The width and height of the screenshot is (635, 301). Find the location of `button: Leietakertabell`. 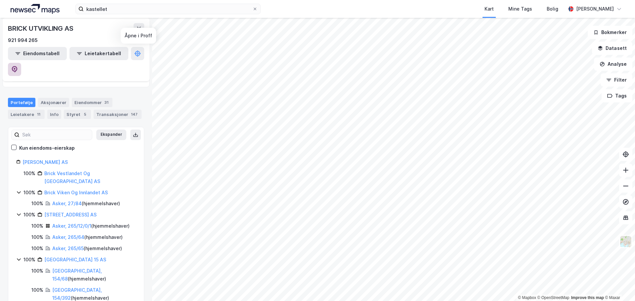

button: Leietakertabell is located at coordinates (99, 54).